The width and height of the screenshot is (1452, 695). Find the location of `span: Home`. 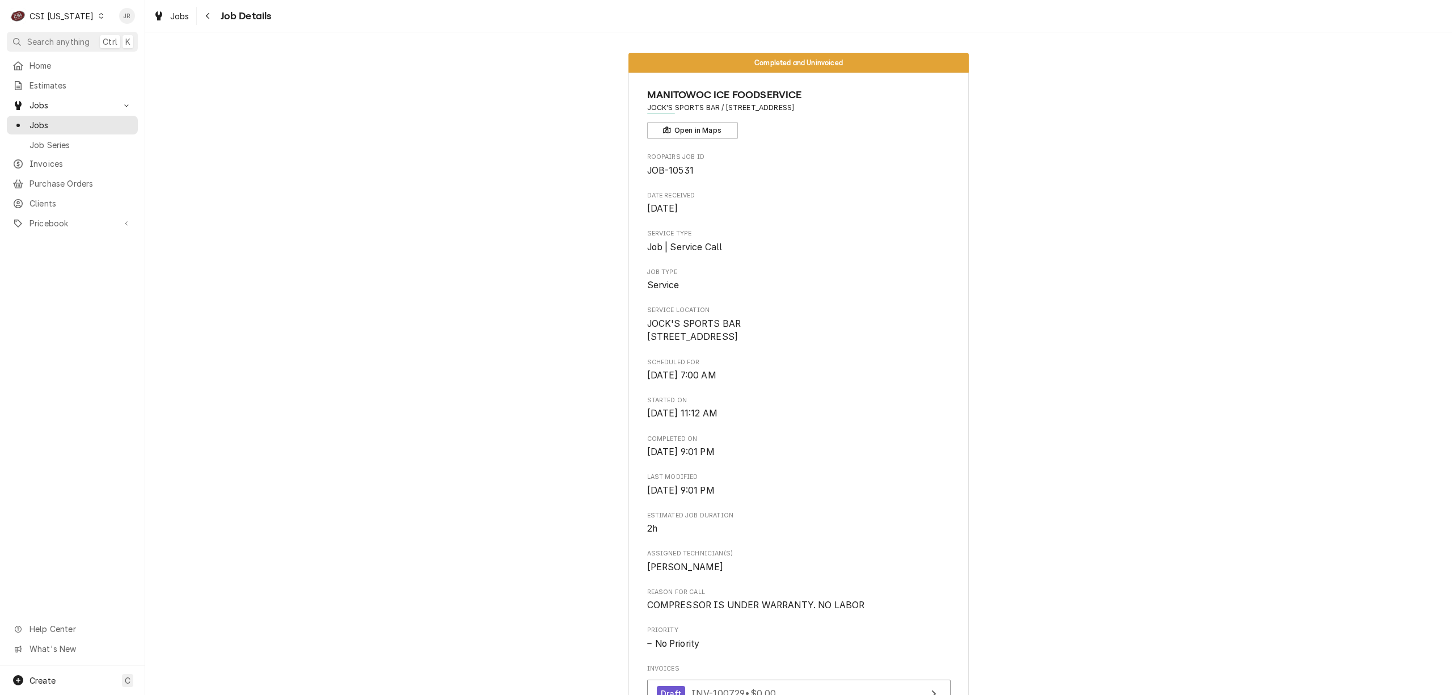

span: Home is located at coordinates (81, 65).